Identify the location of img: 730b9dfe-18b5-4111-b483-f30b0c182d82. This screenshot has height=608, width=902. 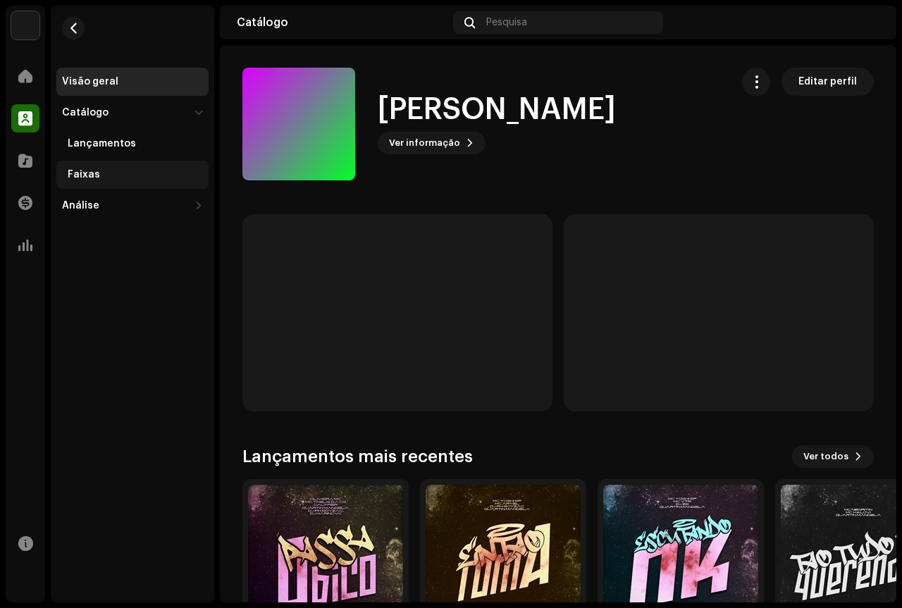
(25, 25).